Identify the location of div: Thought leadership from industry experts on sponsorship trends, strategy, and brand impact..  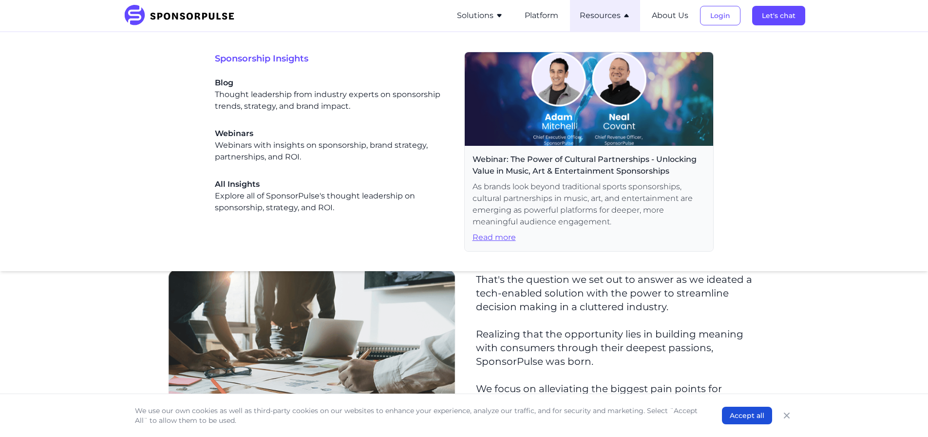
(332, 95).